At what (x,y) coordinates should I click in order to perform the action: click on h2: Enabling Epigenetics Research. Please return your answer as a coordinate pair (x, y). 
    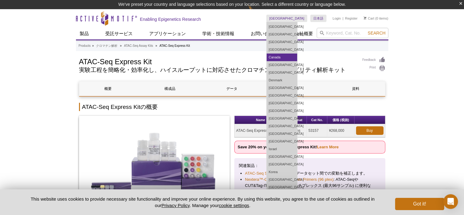
    Looking at the image, I should click on (171, 19).